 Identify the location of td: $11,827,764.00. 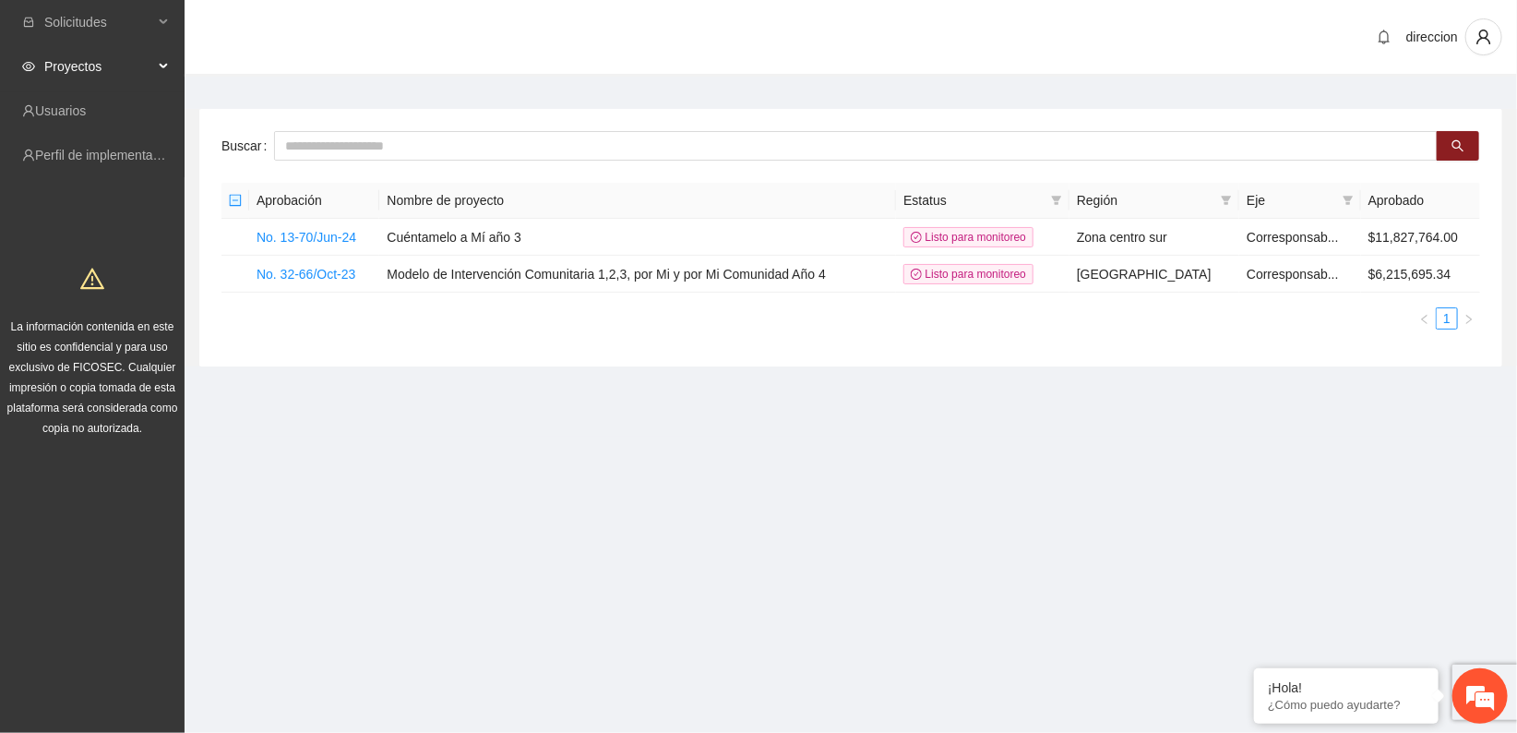
(1420, 237).